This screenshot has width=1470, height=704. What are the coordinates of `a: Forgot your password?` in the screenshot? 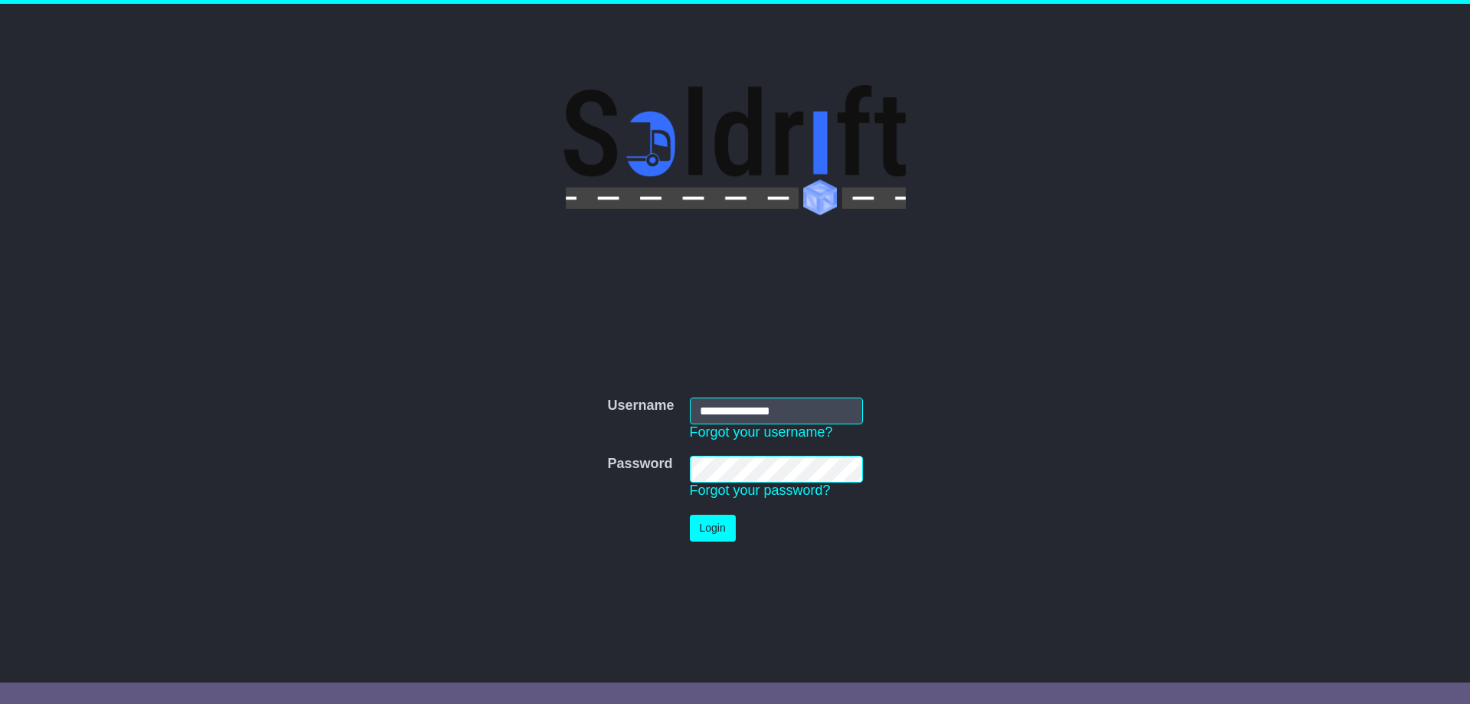 It's located at (760, 490).